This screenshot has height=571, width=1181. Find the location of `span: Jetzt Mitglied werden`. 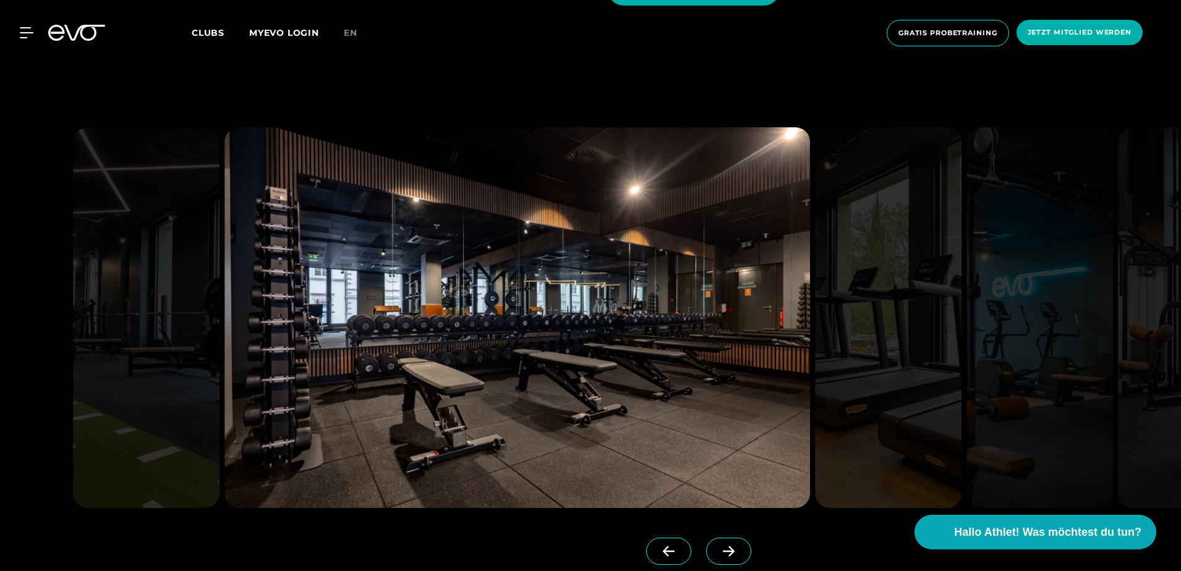

span: Jetzt Mitglied werden is located at coordinates (1079, 32).